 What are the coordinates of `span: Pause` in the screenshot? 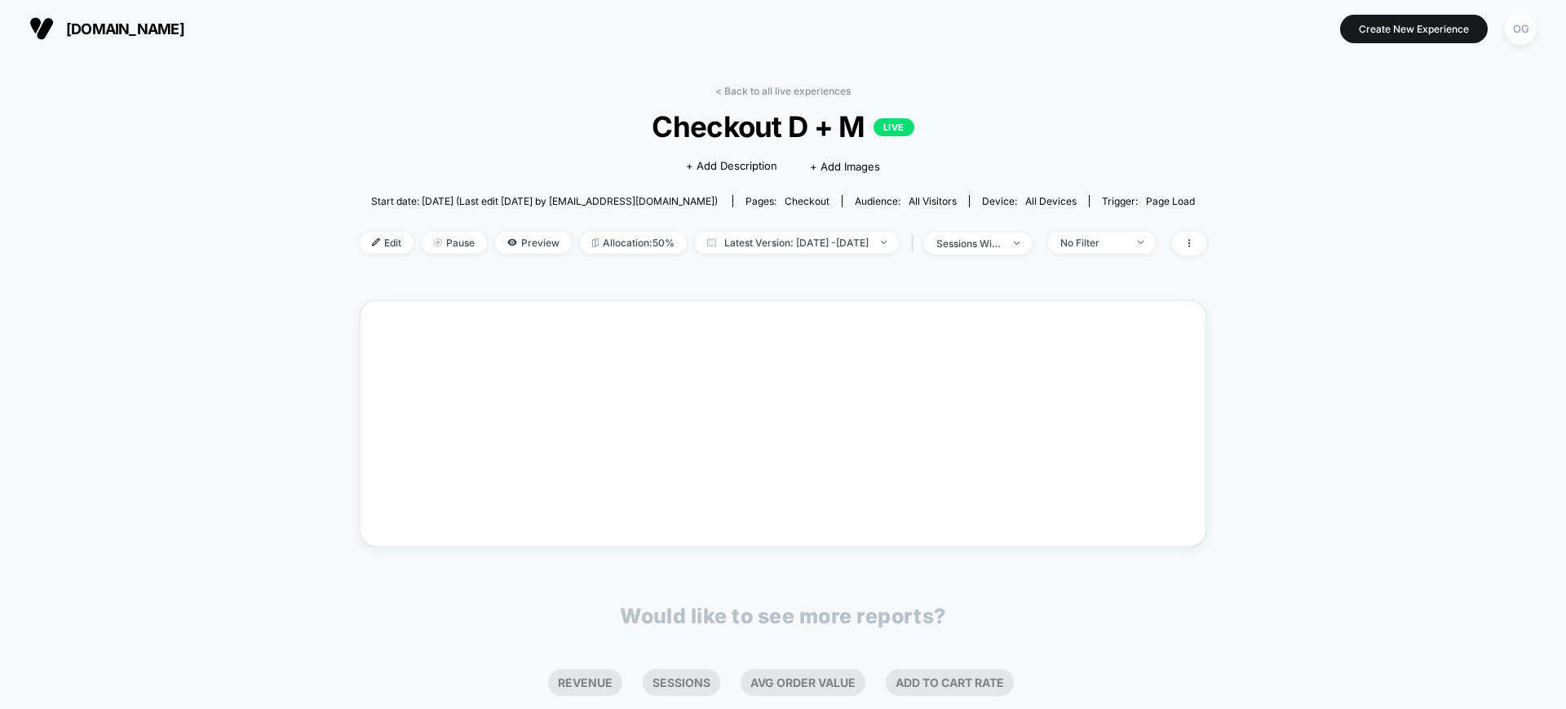 It's located at (454, 242).